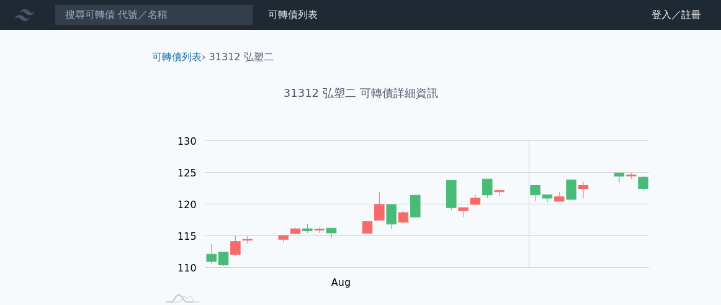 The image size is (721, 305). I want to click on tspan: 120, so click(187, 204).